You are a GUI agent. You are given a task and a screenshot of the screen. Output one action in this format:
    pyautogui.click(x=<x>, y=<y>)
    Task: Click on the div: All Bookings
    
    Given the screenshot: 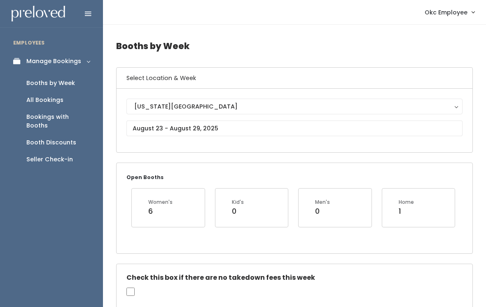 What is the action you would take?
    pyautogui.click(x=45, y=100)
    